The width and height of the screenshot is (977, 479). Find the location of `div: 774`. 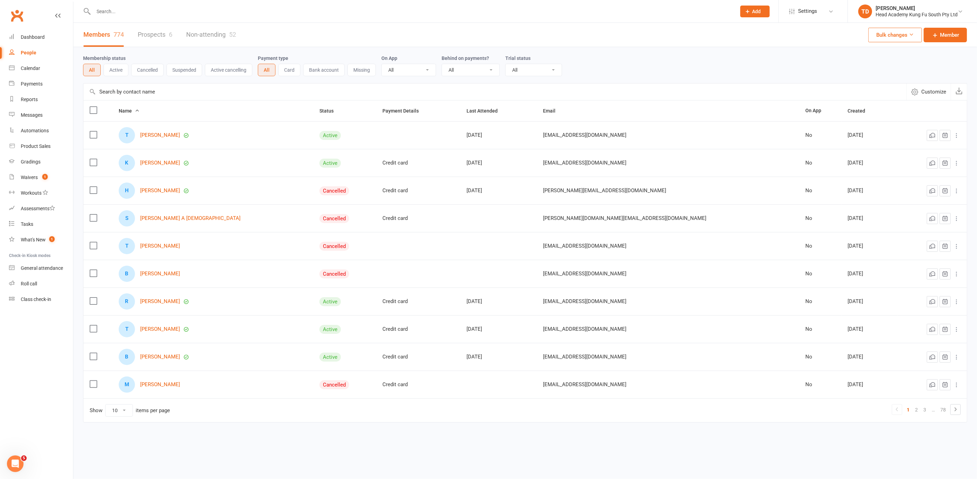

div: 774 is located at coordinates (119, 34).